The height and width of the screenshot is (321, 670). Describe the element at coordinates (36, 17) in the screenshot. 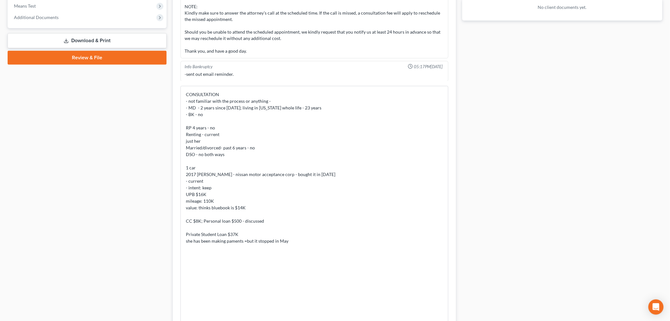

I see `span: Additional Documents` at that location.